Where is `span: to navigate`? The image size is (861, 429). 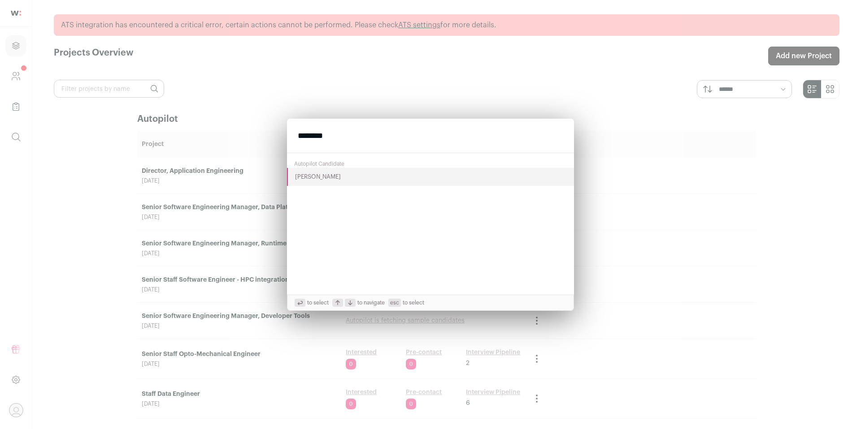
span: to navigate is located at coordinates (358, 303).